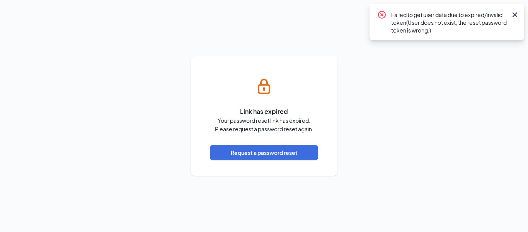 The height and width of the screenshot is (232, 528). What do you see at coordinates (264, 120) in the screenshot?
I see `span: Your password reset link has expired.` at bounding box center [264, 120].